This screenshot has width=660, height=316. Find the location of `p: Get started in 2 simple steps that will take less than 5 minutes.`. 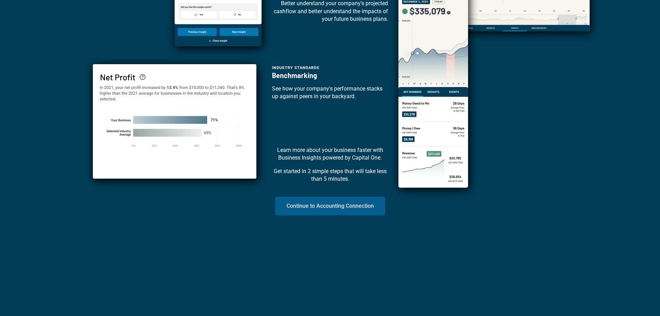

p: Get started in 2 simple steps that will take less than 5 minutes. is located at coordinates (330, 175).